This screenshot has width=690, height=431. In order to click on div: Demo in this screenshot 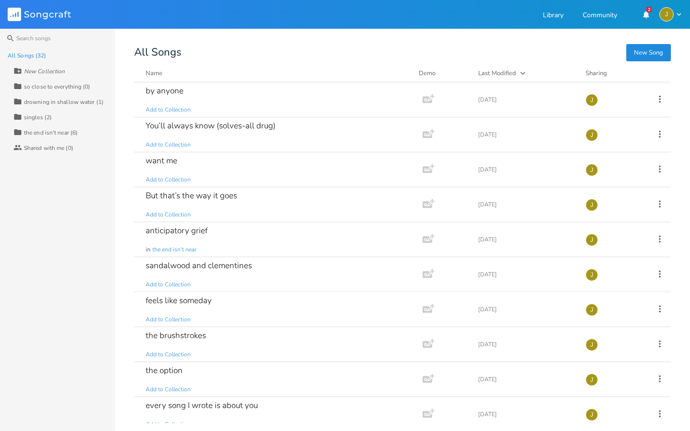, I will do `click(443, 73)`.